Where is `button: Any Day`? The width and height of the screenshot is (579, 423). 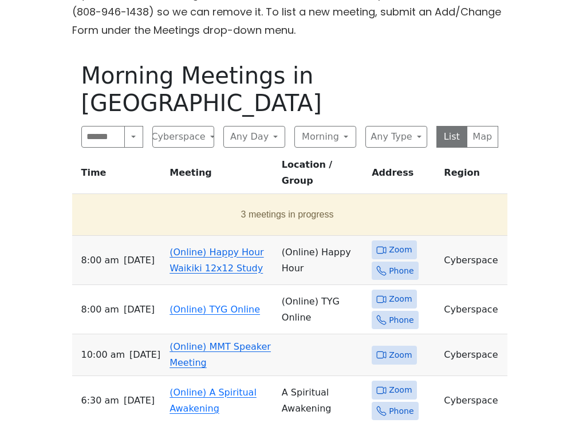 button: Any Day is located at coordinates (254, 137).